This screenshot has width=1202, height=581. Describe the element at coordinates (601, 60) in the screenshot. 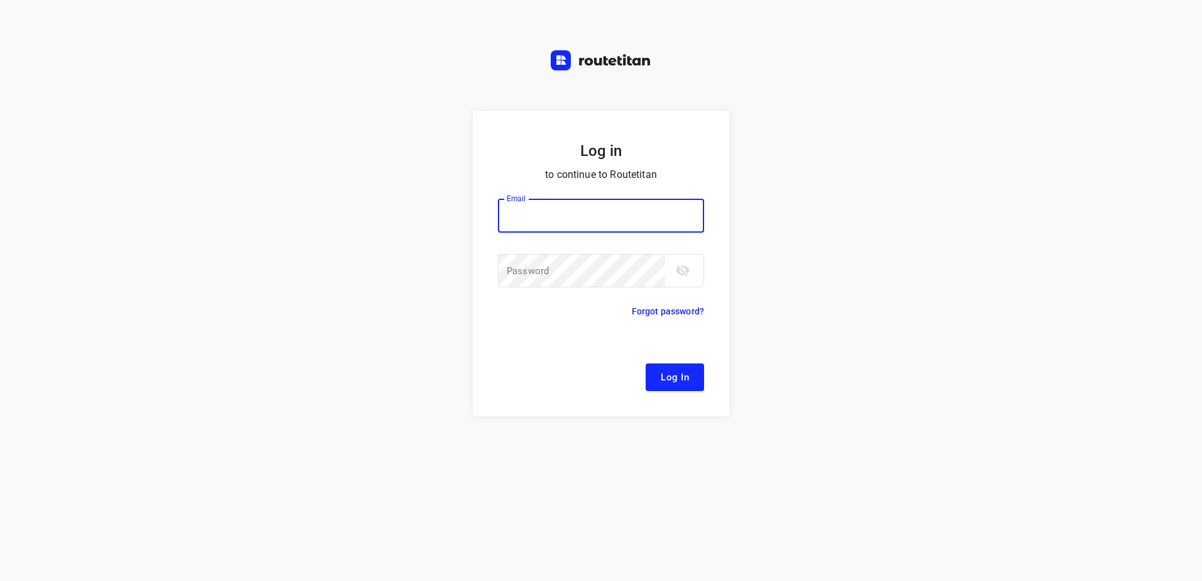

I see `img: Routetitan` at that location.